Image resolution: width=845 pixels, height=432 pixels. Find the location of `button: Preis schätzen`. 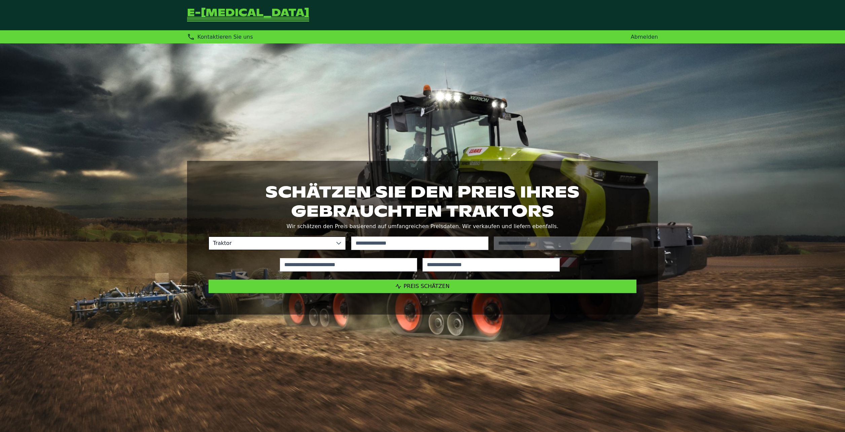

button: Preis schätzen is located at coordinates (422, 286).